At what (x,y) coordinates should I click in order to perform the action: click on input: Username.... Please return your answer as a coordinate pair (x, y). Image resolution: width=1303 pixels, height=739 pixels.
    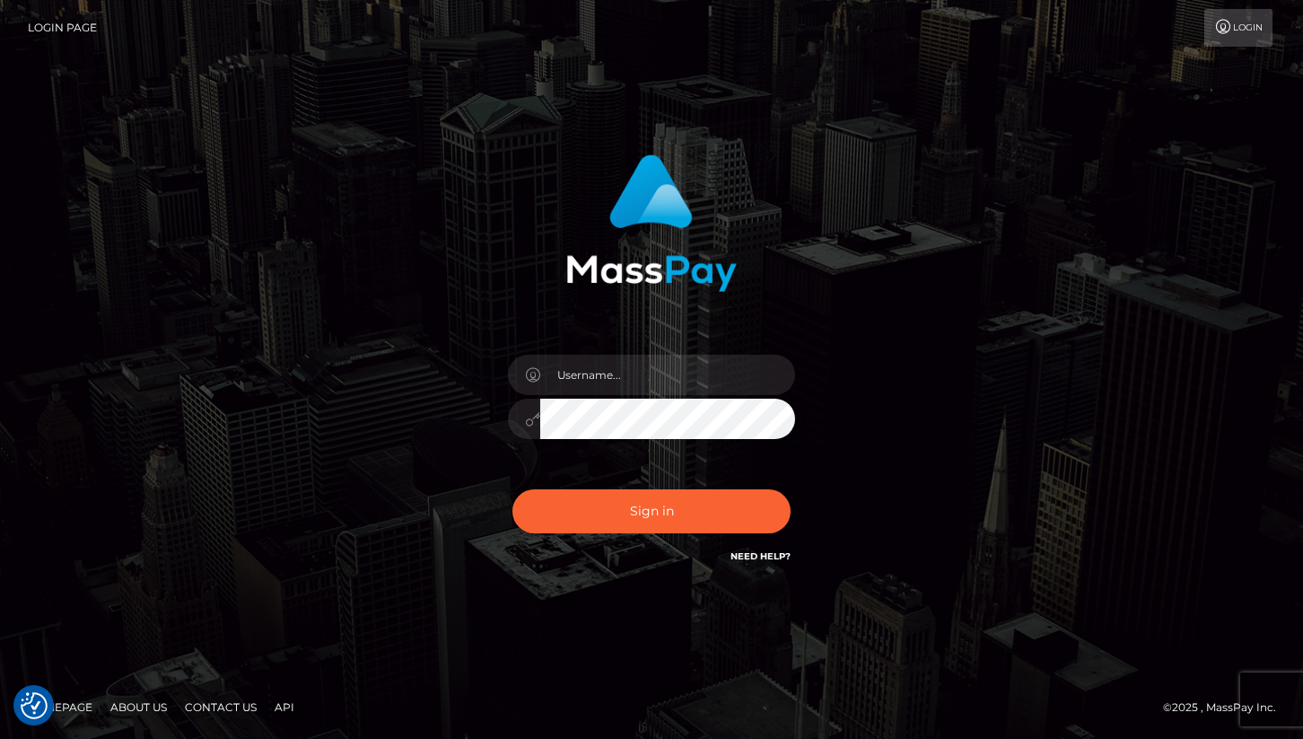
    Looking at the image, I should click on (668, 374).